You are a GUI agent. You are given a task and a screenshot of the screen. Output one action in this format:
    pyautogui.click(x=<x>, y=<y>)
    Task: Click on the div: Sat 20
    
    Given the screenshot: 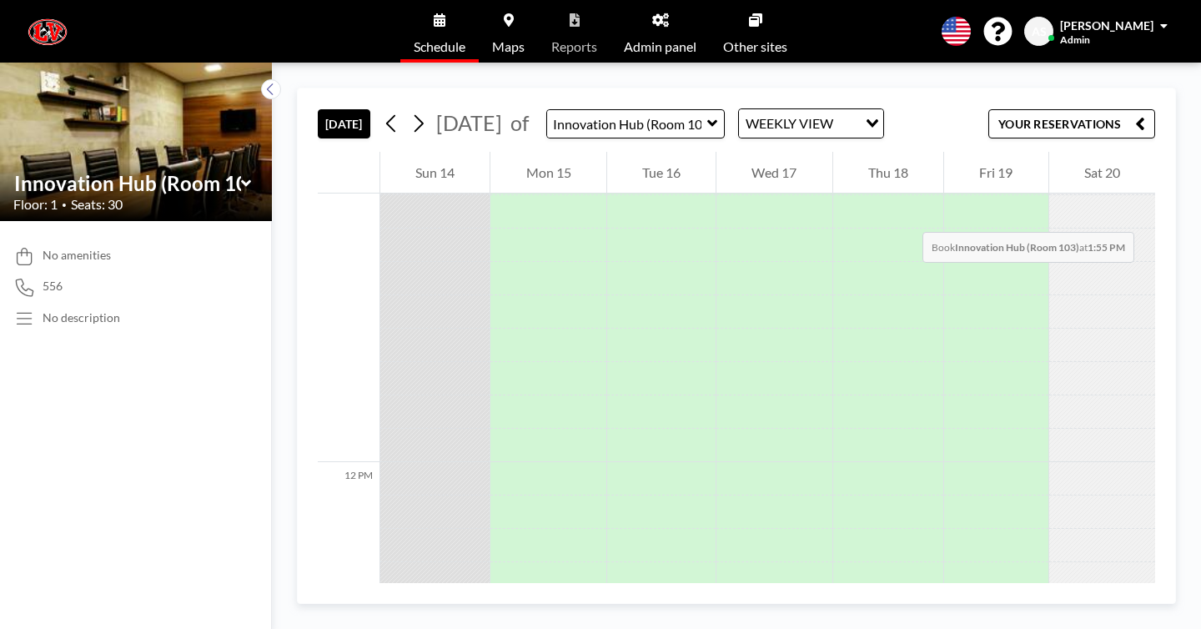 What is the action you would take?
    pyautogui.click(x=1102, y=173)
    